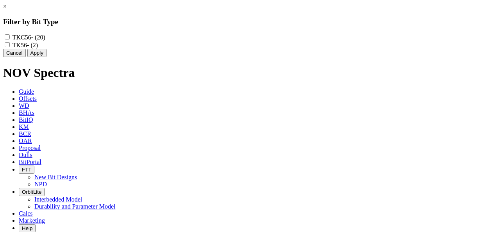  What do you see at coordinates (30, 162) in the screenshot?
I see `span: BitPortal` at bounding box center [30, 162].